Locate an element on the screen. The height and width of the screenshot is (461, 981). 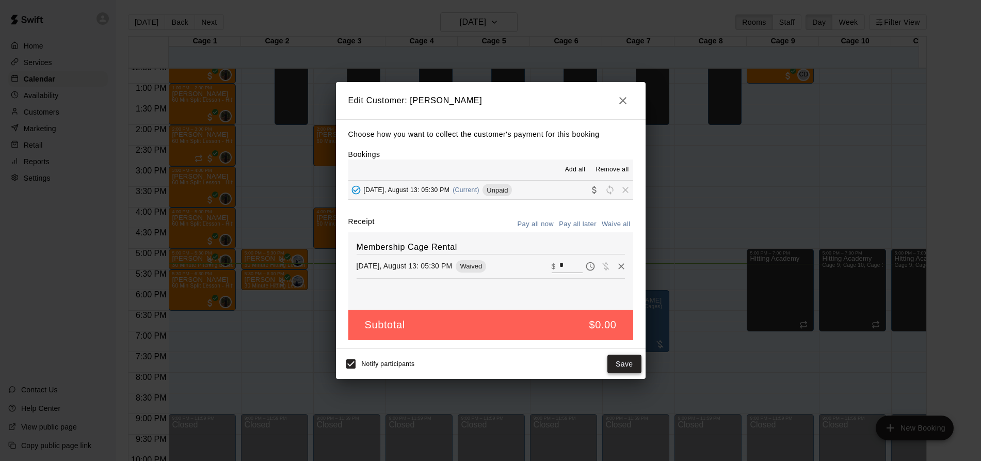
h5: $0.00 is located at coordinates (602, 325).